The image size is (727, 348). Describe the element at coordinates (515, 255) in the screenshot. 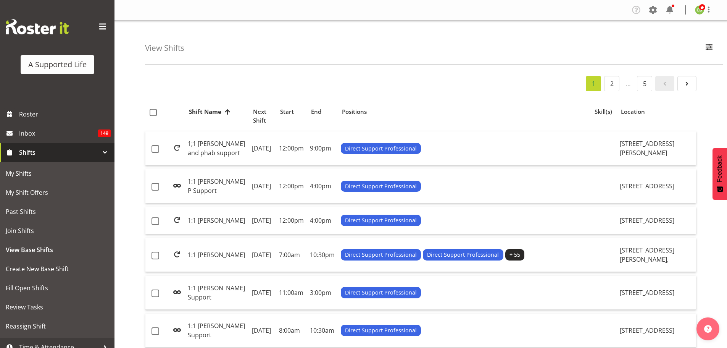

I see `span: + 55` at that location.